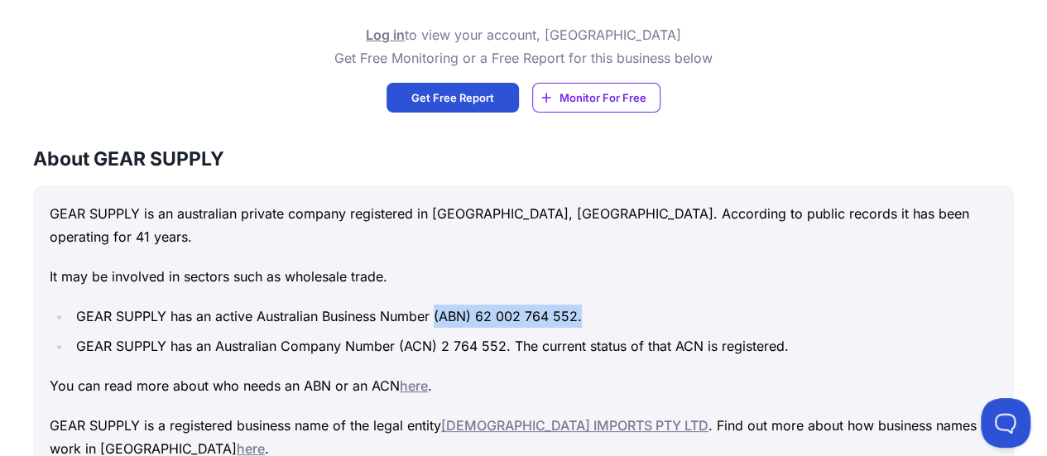  What do you see at coordinates (596, 98) in the screenshot?
I see `a: Monitor For Free` at bounding box center [596, 98].